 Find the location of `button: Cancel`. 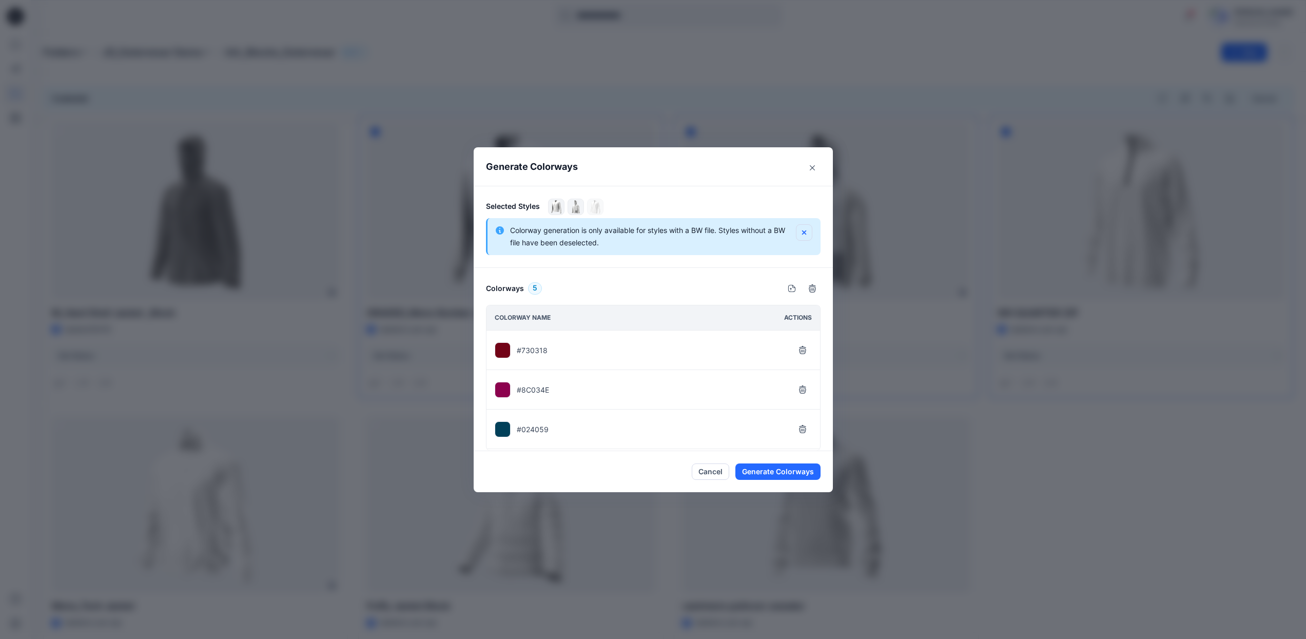

button: Cancel is located at coordinates (710, 472).